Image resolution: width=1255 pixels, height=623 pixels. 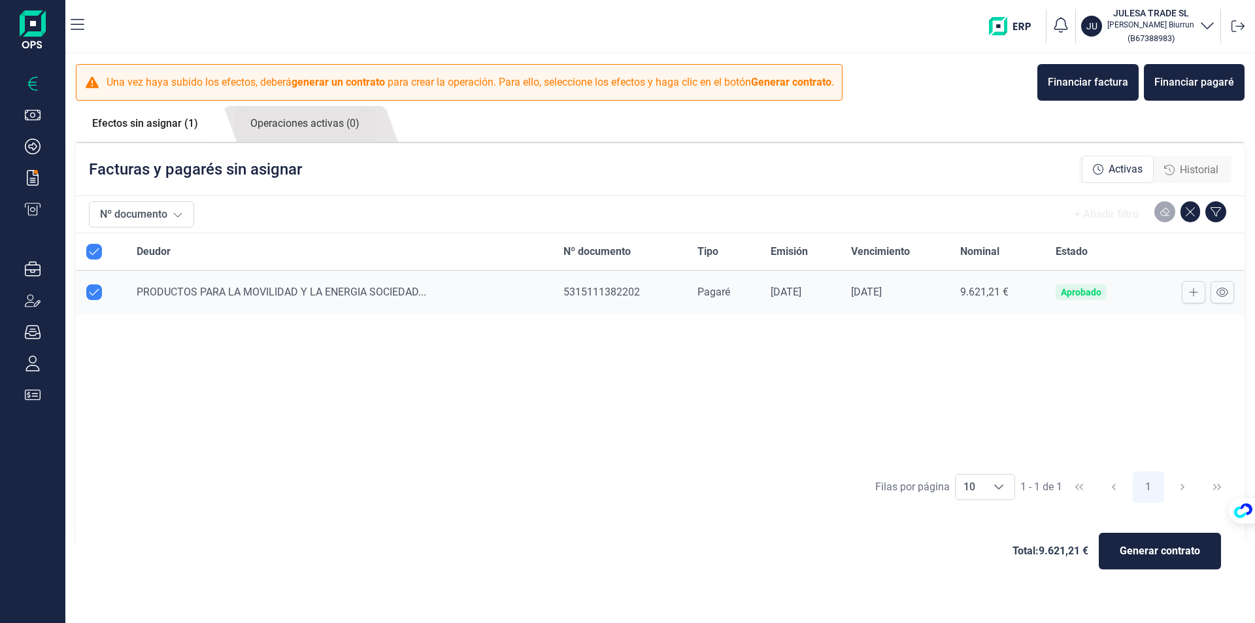 What do you see at coordinates (1217, 487) in the screenshot?
I see `button: Last Page` at bounding box center [1217, 487].